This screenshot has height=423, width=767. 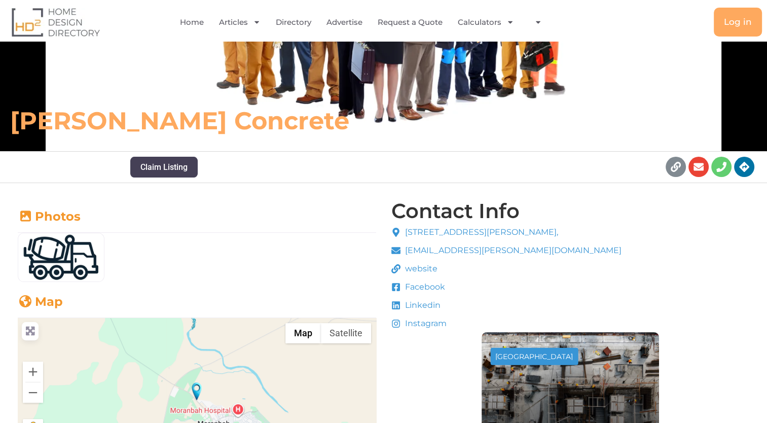 What do you see at coordinates (424, 324) in the screenshot?
I see `span: Instagram` at bounding box center [424, 324].